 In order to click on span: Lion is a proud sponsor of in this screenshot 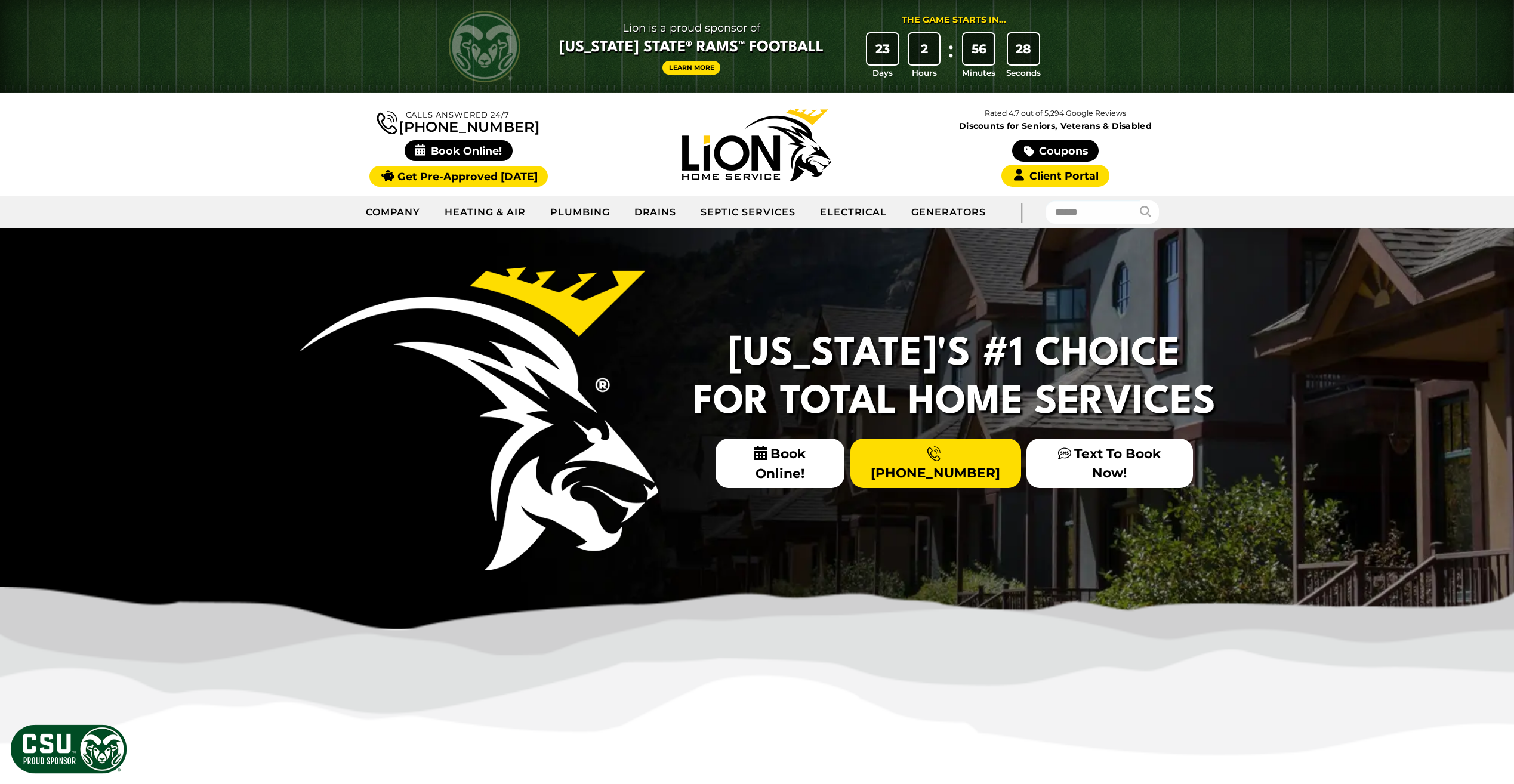, I will do `click(691, 28)`.